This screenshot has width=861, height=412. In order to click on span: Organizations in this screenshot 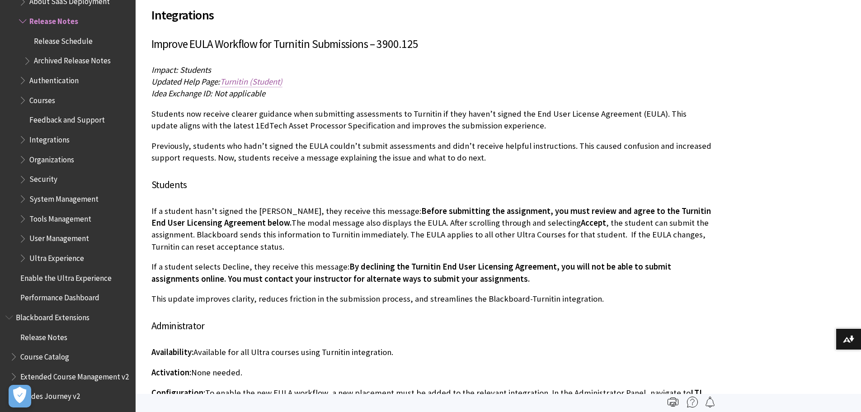, I will do `click(52, 158)`.